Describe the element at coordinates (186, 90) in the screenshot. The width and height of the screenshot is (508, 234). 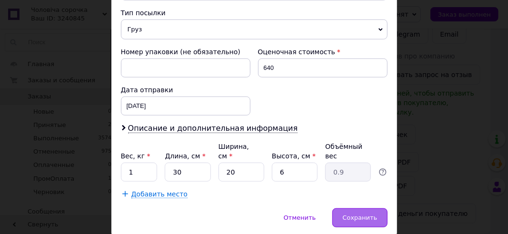
I see `div: Дата отправки` at that location.